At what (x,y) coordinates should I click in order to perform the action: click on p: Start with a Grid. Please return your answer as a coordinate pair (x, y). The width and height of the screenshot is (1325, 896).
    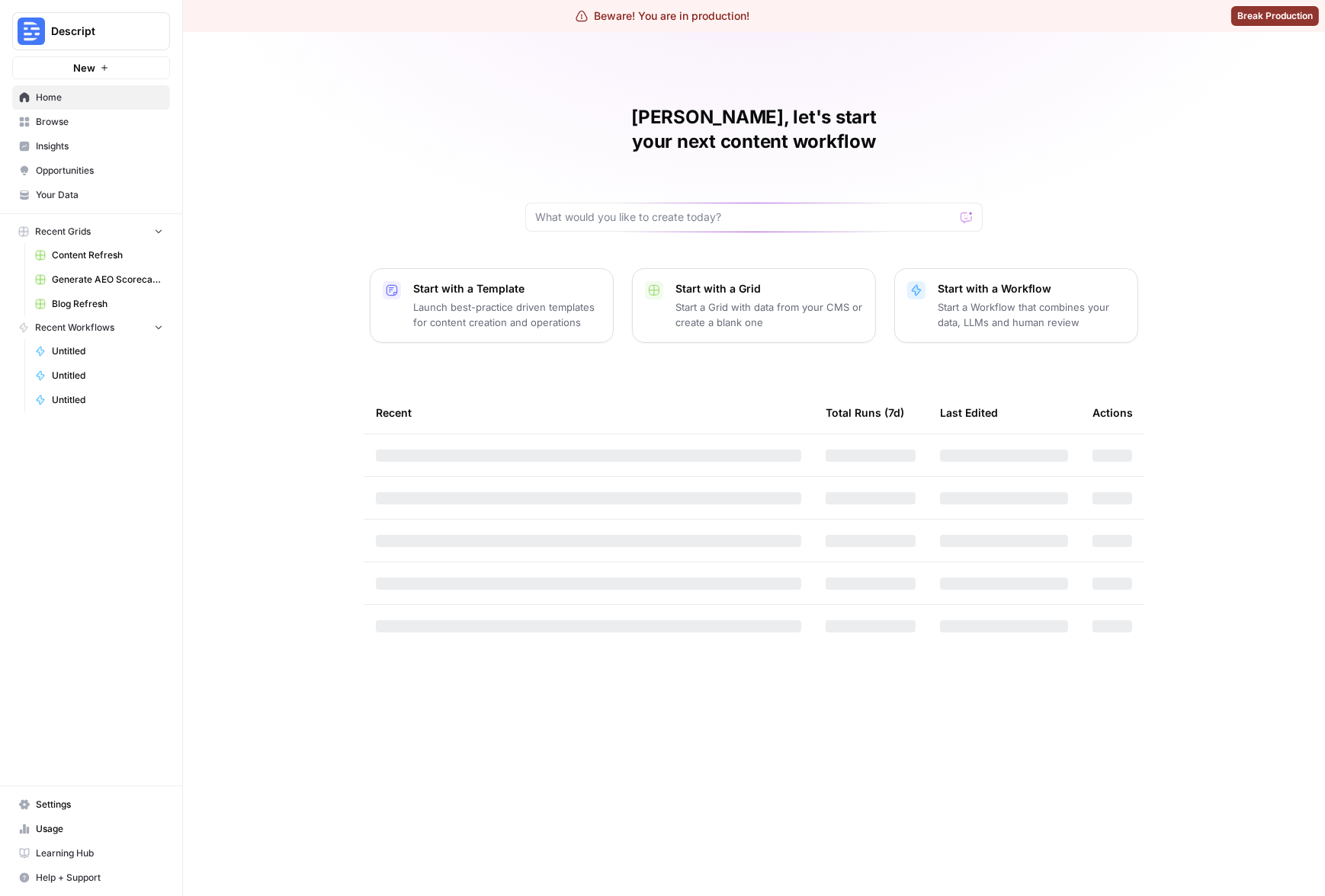
    Looking at the image, I should click on (769, 289).